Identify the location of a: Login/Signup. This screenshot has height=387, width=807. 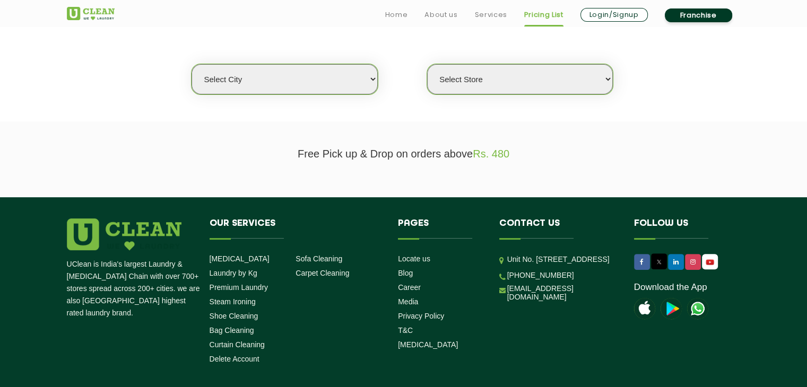
(614, 15).